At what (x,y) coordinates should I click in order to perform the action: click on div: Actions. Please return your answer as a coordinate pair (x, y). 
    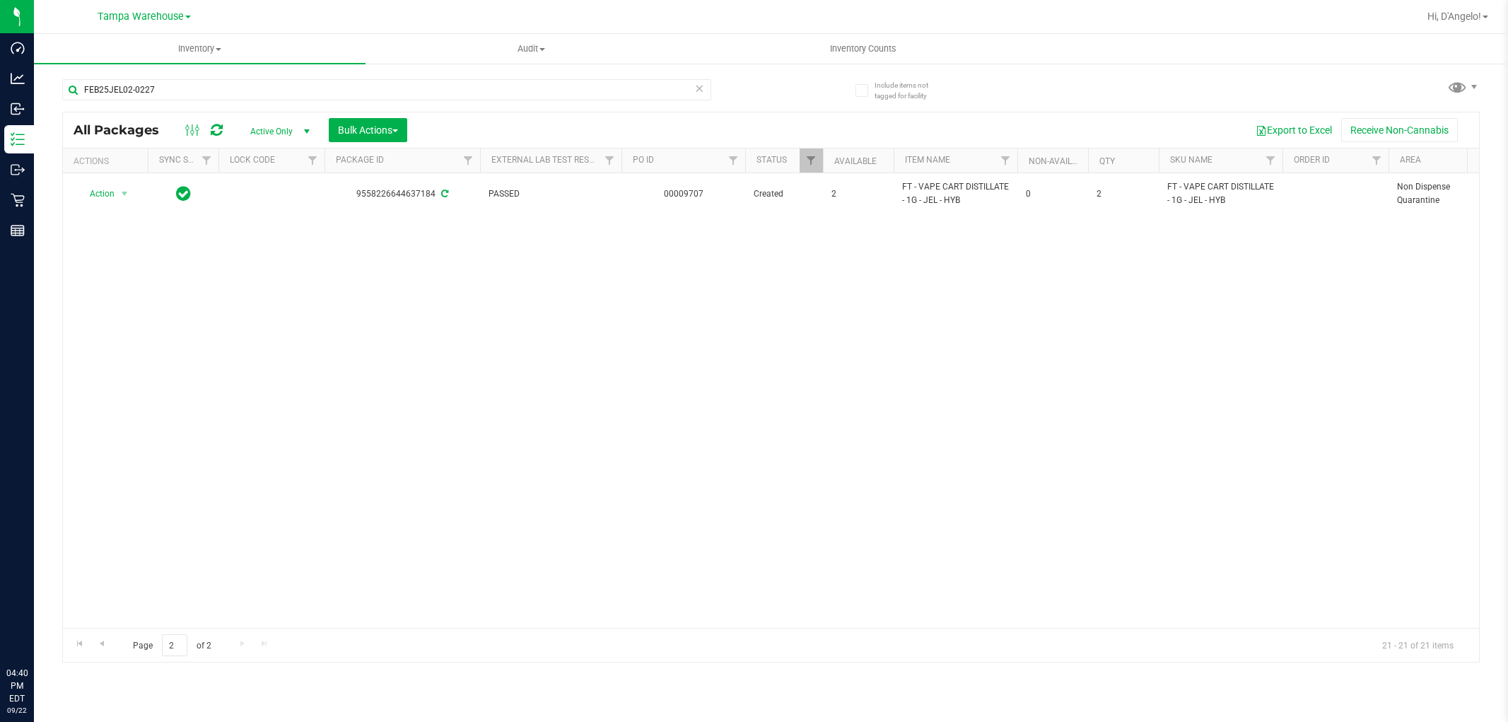
    Looking at the image, I should click on (107, 161).